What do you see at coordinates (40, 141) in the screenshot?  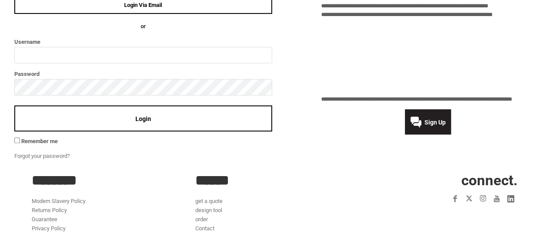 I see `span: Remember me` at bounding box center [40, 141].